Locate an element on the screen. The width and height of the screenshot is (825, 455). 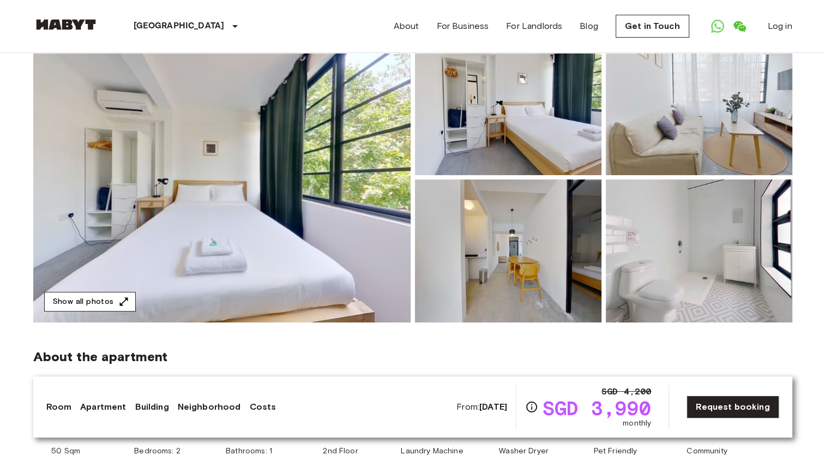
svg: Check cost overview for full price breakdown. Please note that discounts apply to new joiners onl... is located at coordinates (532, 407).